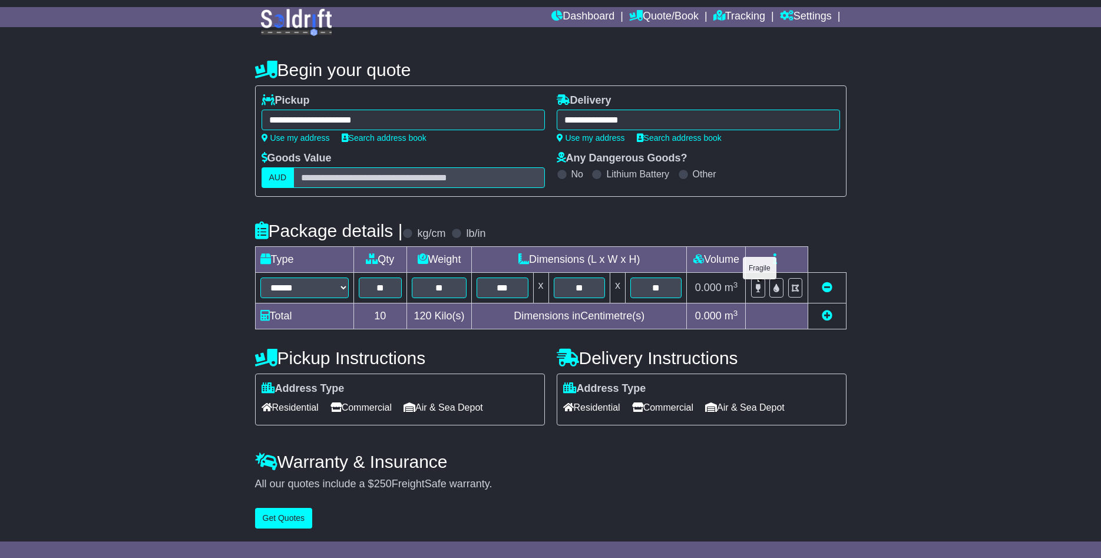 Image resolution: width=1101 pixels, height=558 pixels. What do you see at coordinates (716, 260) in the screenshot?
I see `td: Volume` at bounding box center [716, 260].